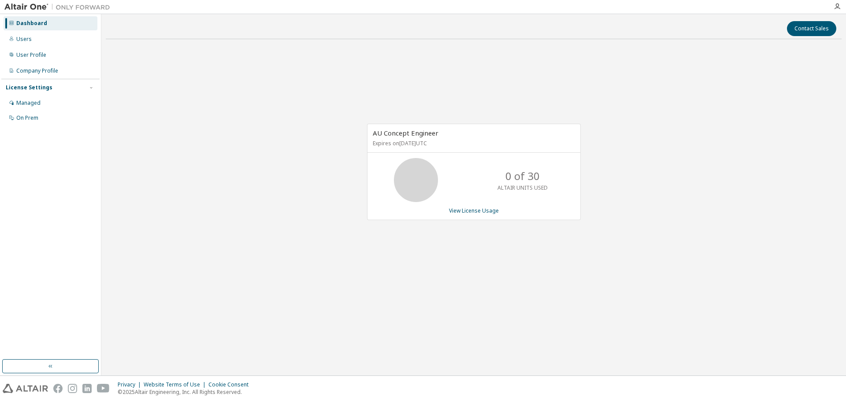  Describe the element at coordinates (405, 133) in the screenshot. I see `span: AU Concept Engineer` at that location.